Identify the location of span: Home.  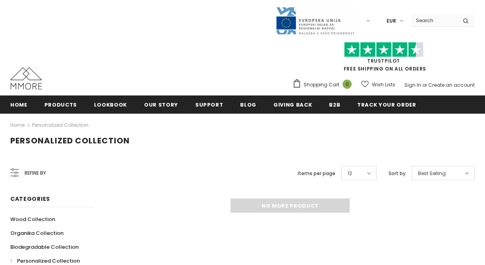
(19, 105).